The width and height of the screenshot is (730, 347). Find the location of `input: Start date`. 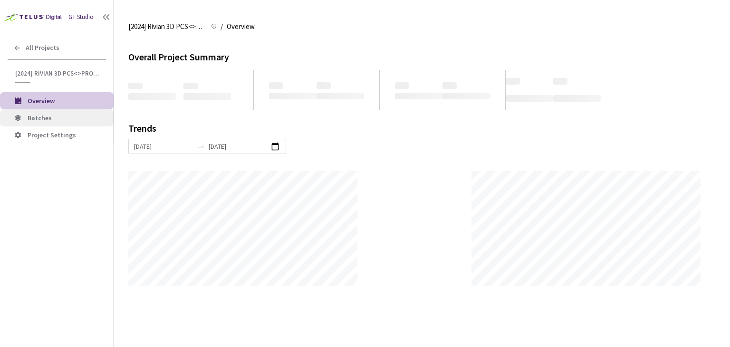

input: Start date is located at coordinates (164, 146).